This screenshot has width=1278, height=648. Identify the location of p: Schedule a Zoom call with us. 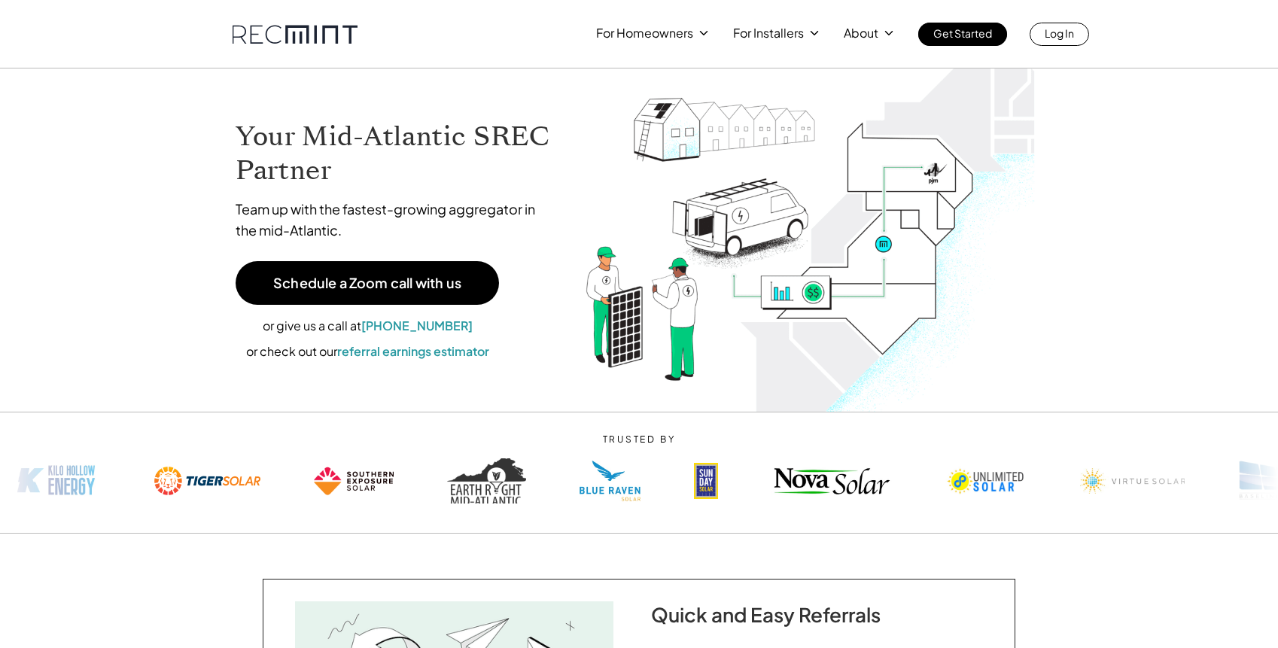
(367, 283).